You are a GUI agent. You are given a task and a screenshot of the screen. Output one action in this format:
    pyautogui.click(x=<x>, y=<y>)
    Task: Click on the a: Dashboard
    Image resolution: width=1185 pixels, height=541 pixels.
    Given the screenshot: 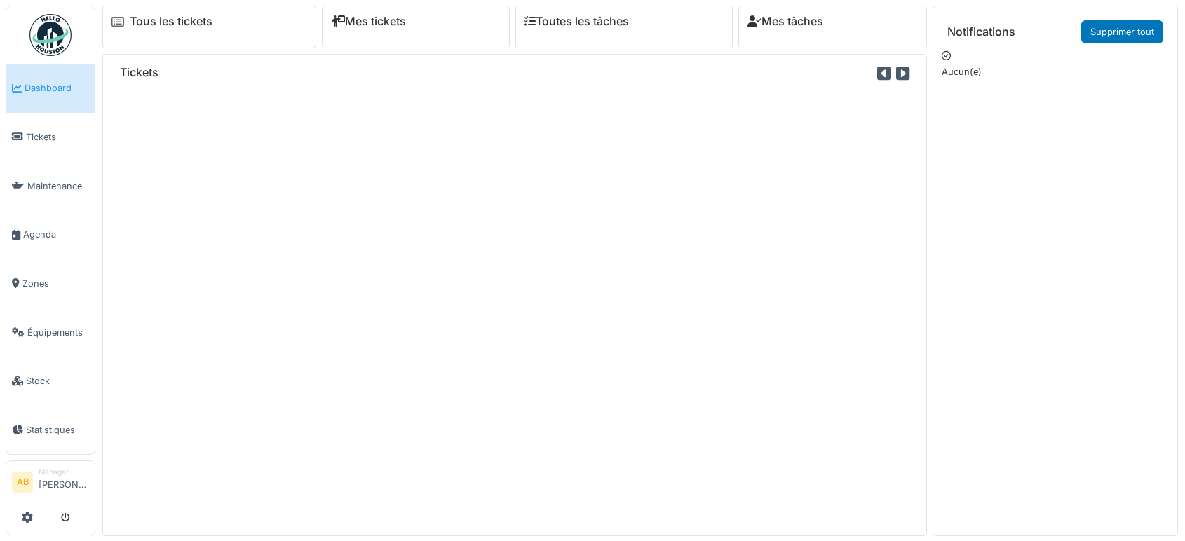 What is the action you would take?
    pyautogui.click(x=50, y=88)
    